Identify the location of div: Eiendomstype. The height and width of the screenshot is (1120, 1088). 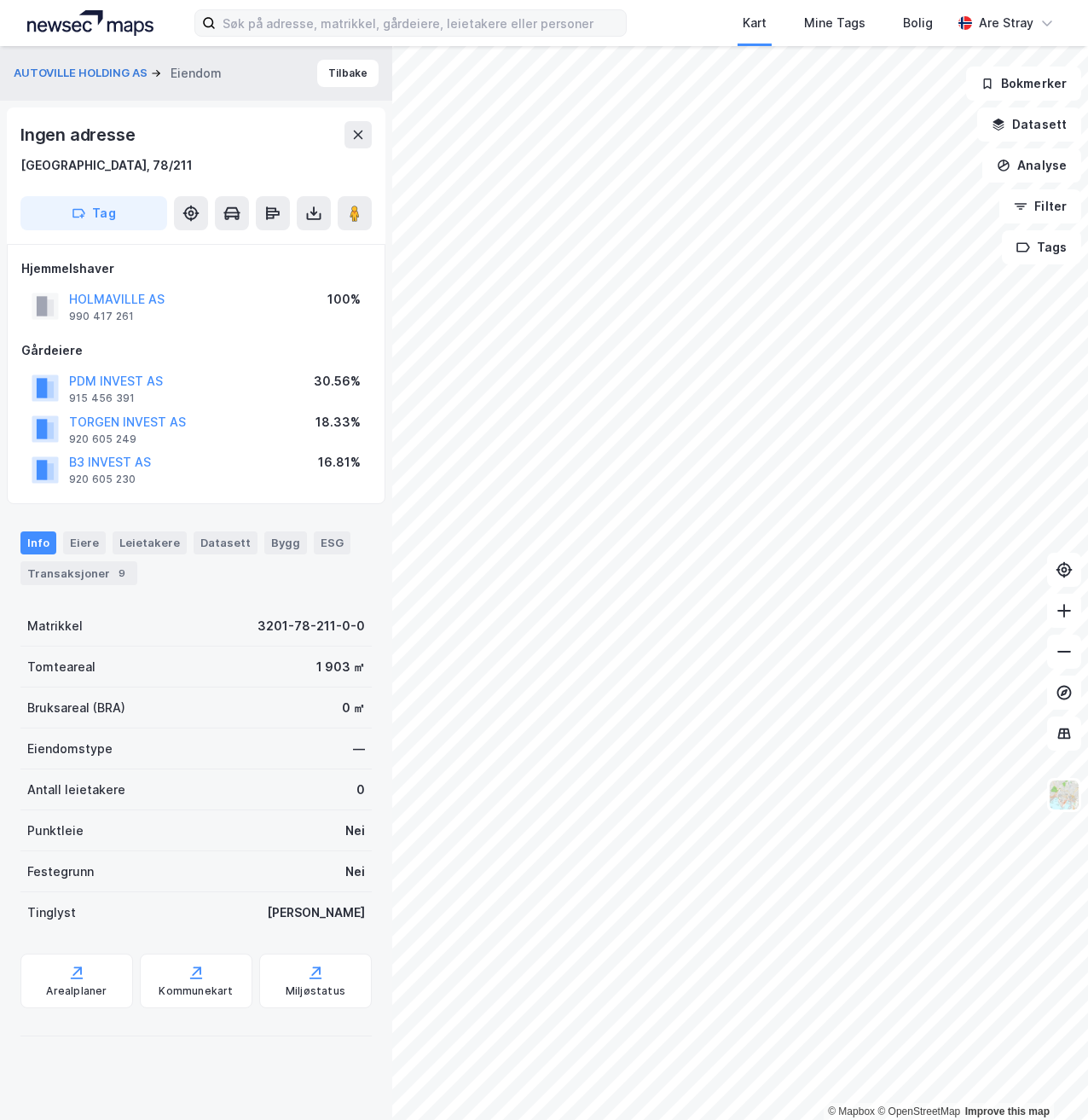
(70, 749).